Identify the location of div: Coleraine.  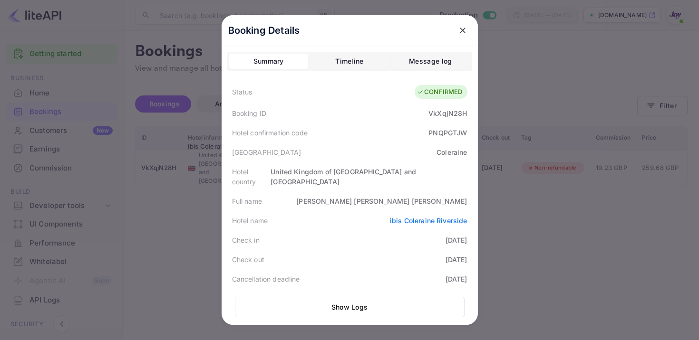
(452, 152).